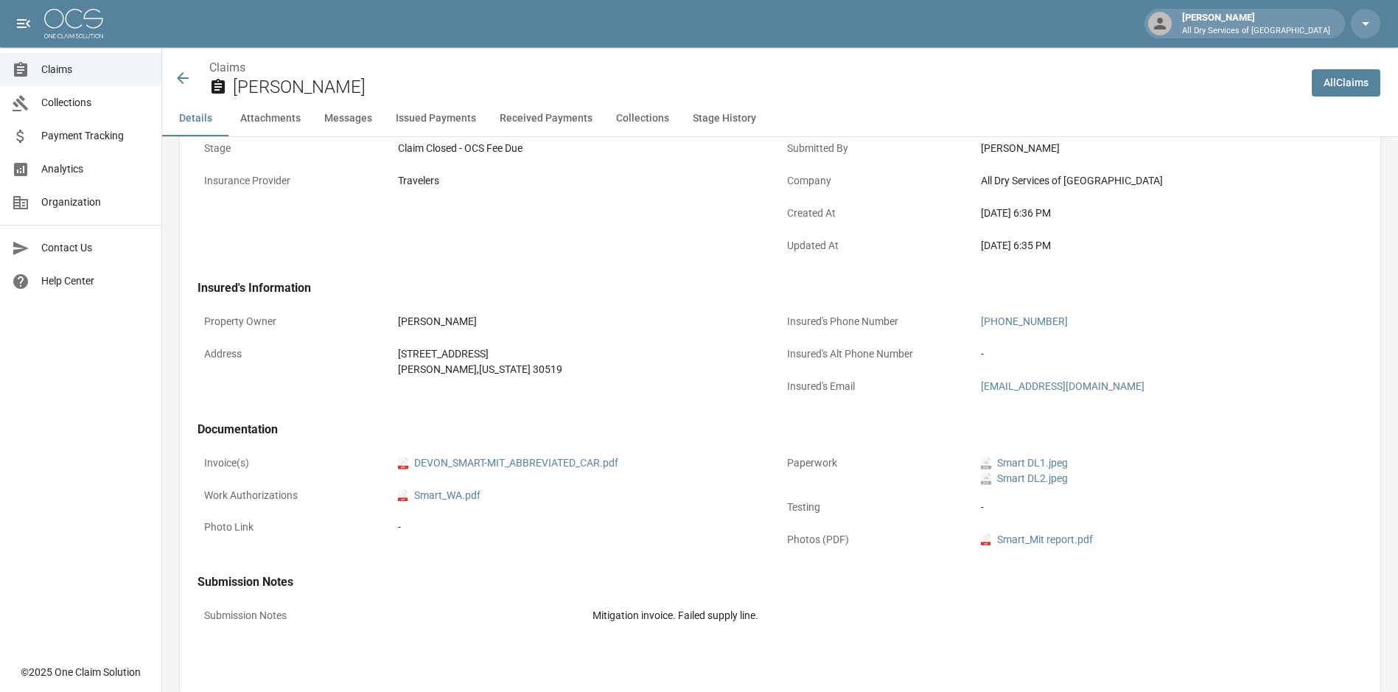 This screenshot has width=1398, height=692. Describe the element at coordinates (294, 463) in the screenshot. I see `p: Invoice(s)` at that location.